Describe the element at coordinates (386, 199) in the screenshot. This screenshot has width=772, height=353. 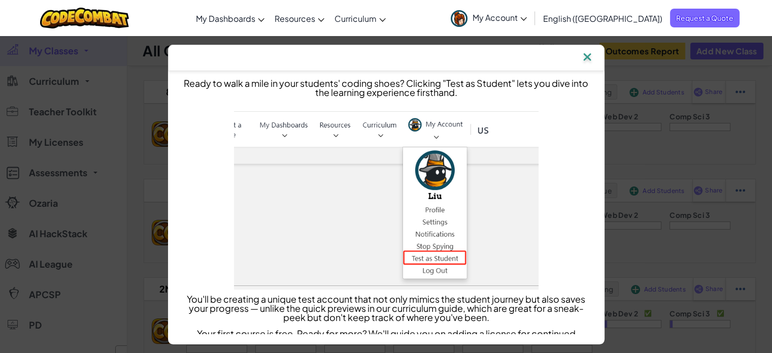
I see `img: test as student` at that location.